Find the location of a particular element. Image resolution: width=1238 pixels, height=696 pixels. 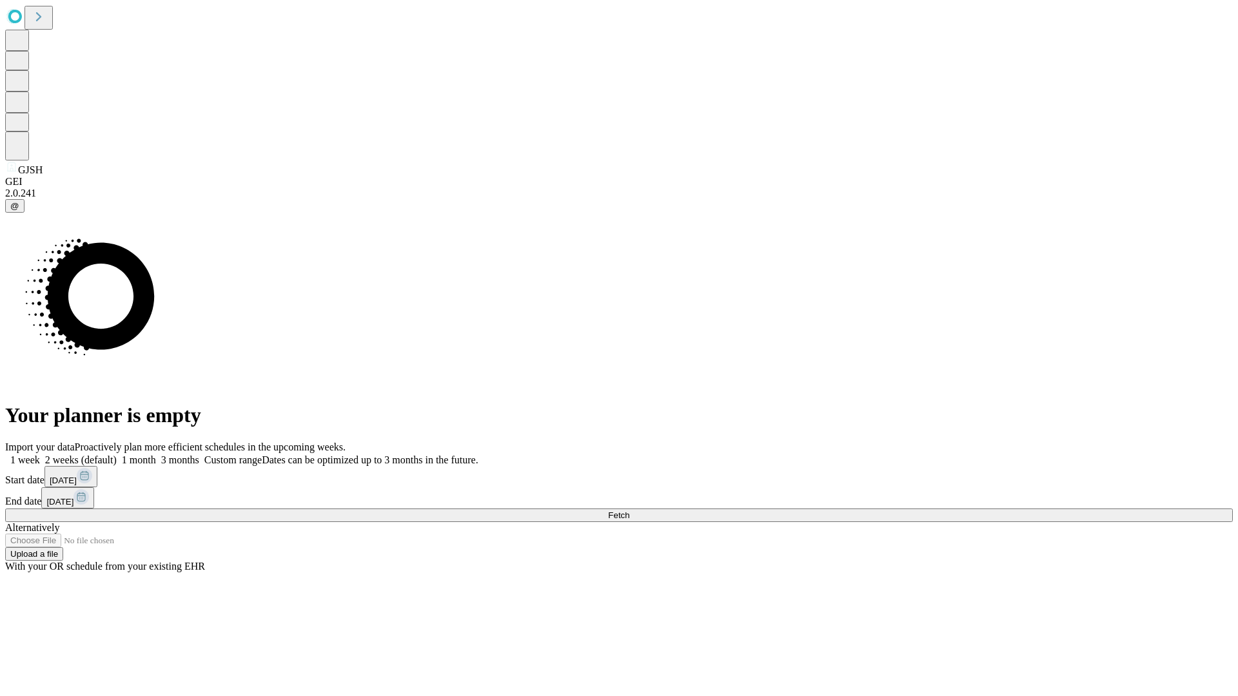

button: Upload a file is located at coordinates (34, 554).